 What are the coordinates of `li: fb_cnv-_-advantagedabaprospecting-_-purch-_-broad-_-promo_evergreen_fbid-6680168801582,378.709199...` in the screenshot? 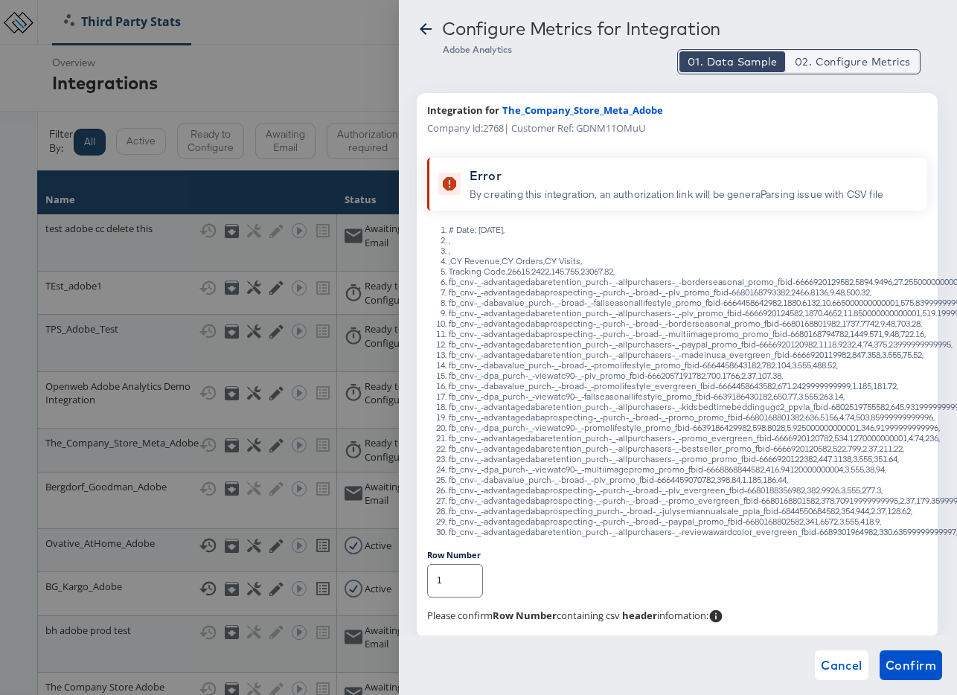 It's located at (692, 501).